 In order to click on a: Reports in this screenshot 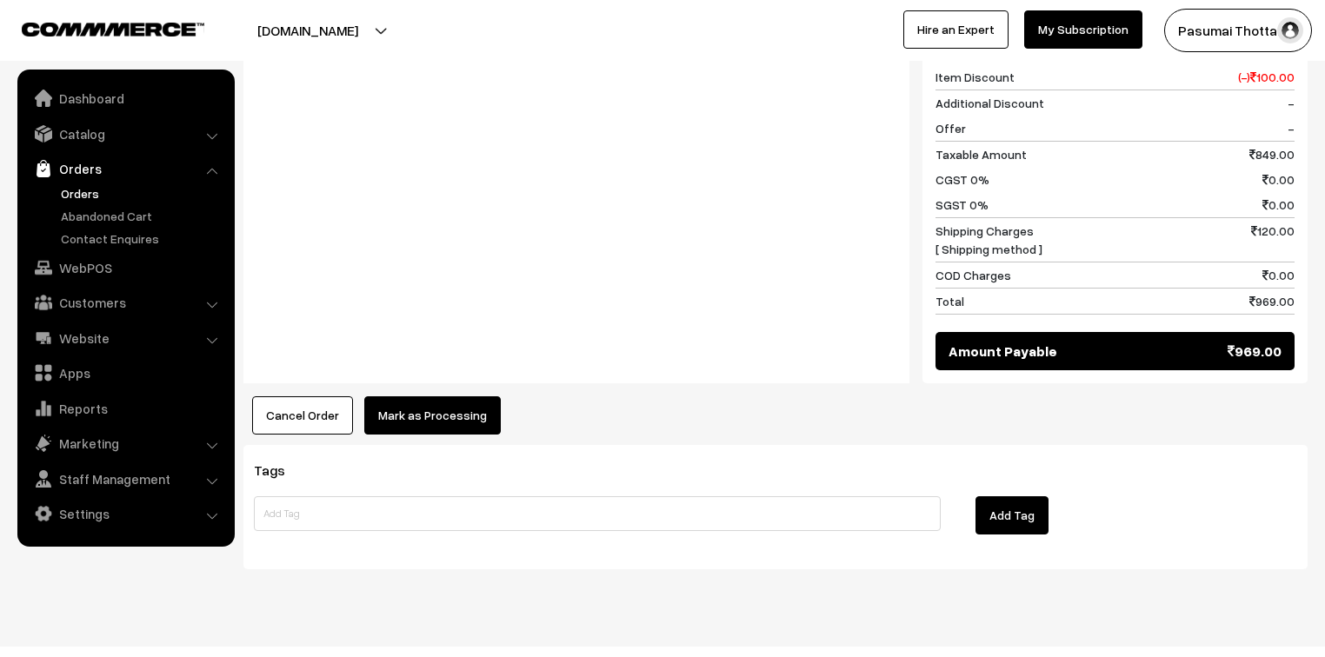, I will do `click(125, 408)`.